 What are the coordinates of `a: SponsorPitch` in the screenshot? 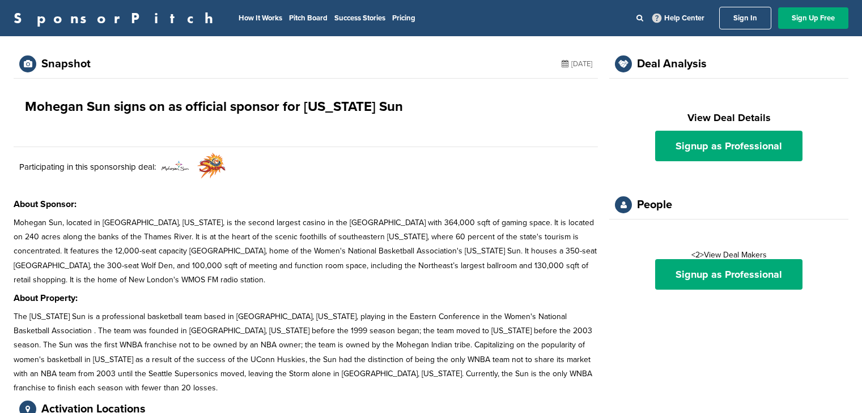 It's located at (117, 18).